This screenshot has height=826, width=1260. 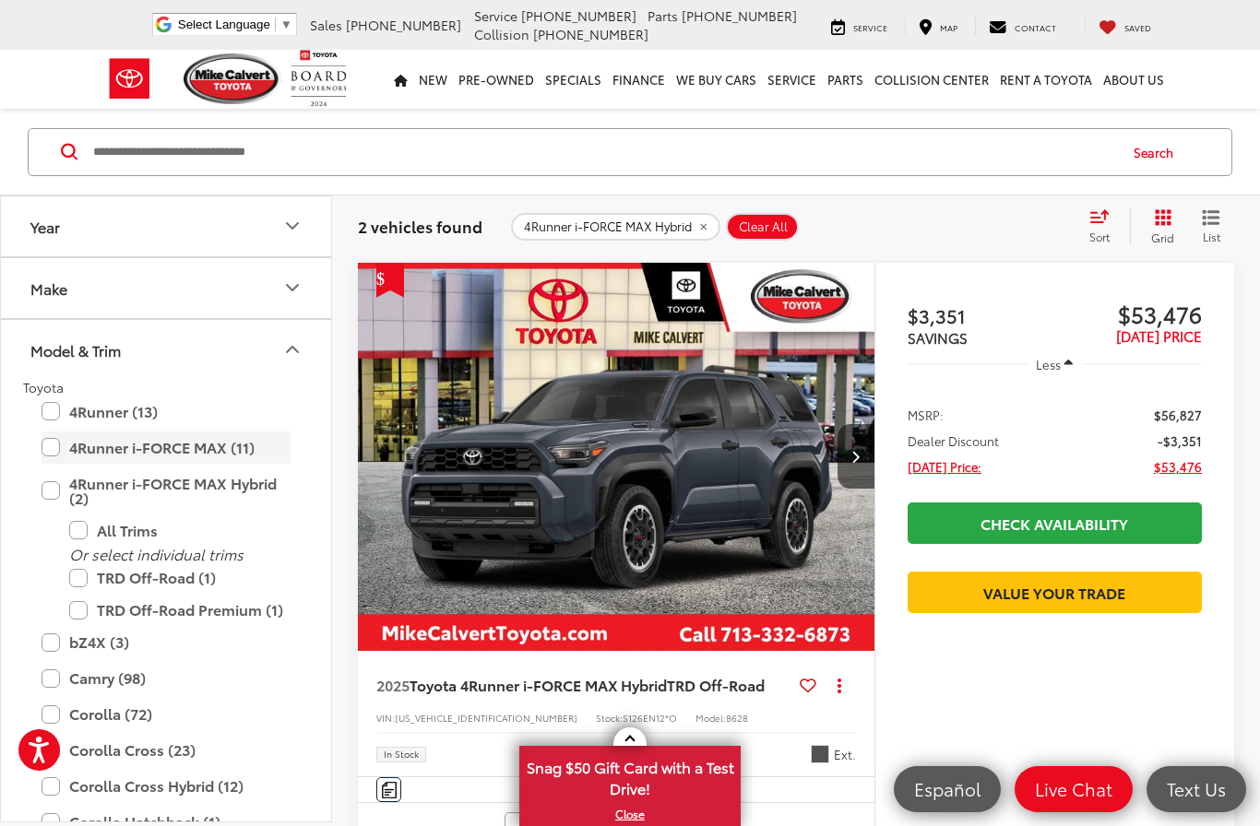 I want to click on div: 2025 Toyota 4Runner i-FORCE MAX Hybrid TRD Off-Road 0, so click(x=616, y=457).